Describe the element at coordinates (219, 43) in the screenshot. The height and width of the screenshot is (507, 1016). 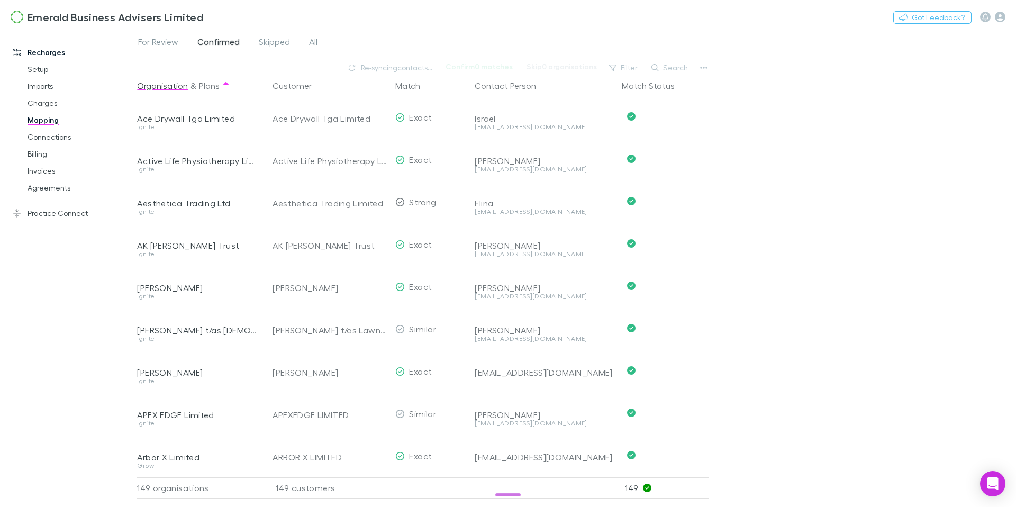
I see `span: Confirmed` at that location.